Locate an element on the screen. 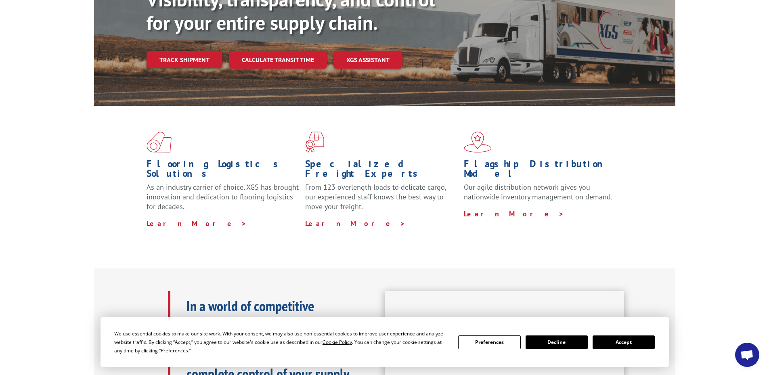 The height and width of the screenshot is (375, 769). a: Calculate transit time is located at coordinates (278, 60).